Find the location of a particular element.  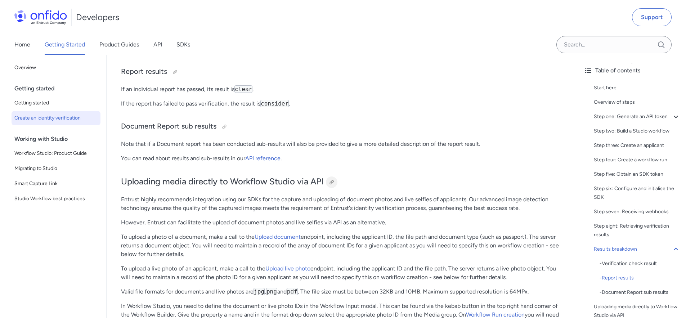

div: Step eight: Retrieving verification results is located at coordinates (637, 230).